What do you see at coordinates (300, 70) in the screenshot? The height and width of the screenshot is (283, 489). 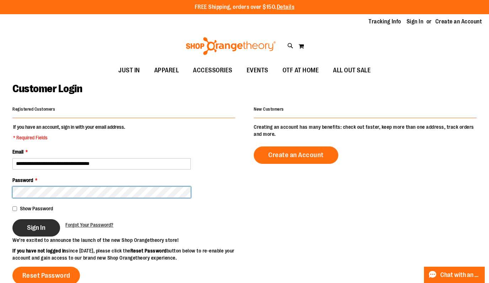 I see `span: OTF AT HOME` at bounding box center [300, 70].